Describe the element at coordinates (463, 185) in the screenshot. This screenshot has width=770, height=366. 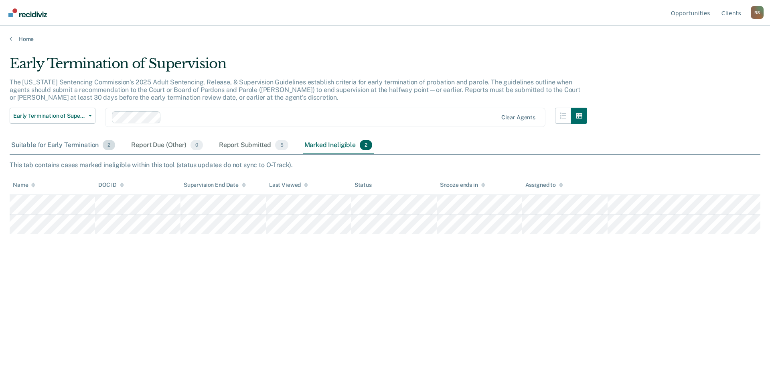
I see `div: Snooze ends in` at that location.